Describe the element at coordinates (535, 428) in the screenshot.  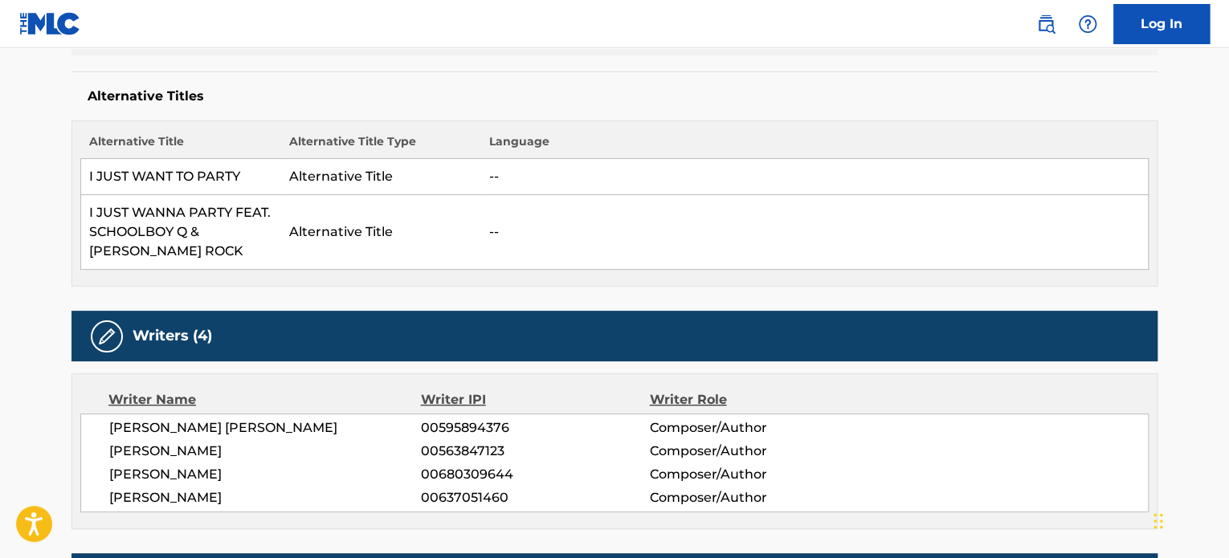
I see `span: 00595894376` at that location.